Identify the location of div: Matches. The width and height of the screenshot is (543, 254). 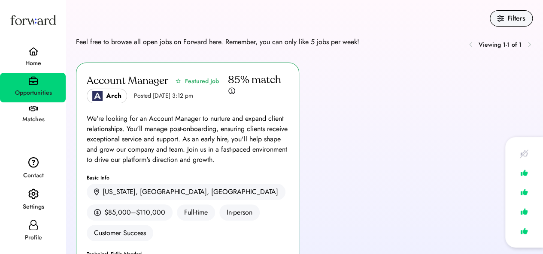
(33, 120).